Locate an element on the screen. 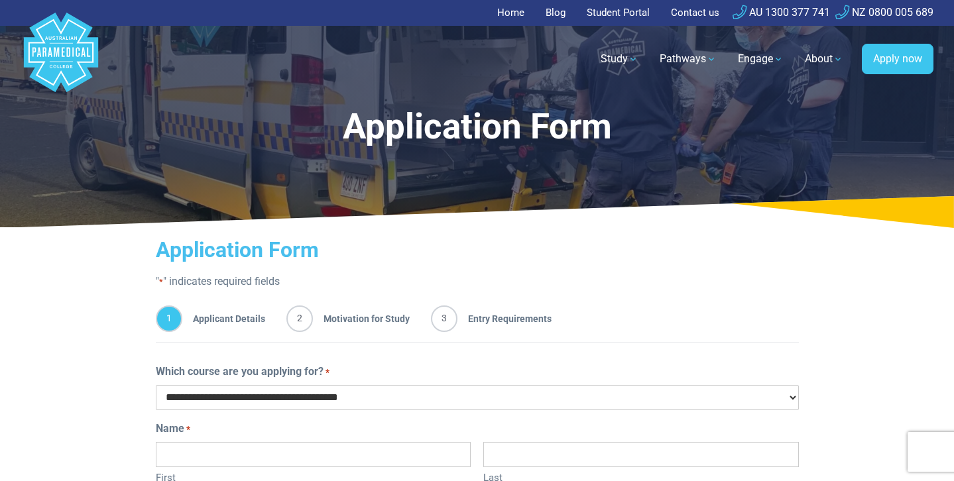 This screenshot has width=954, height=481. a: Apply now is located at coordinates (897, 59).